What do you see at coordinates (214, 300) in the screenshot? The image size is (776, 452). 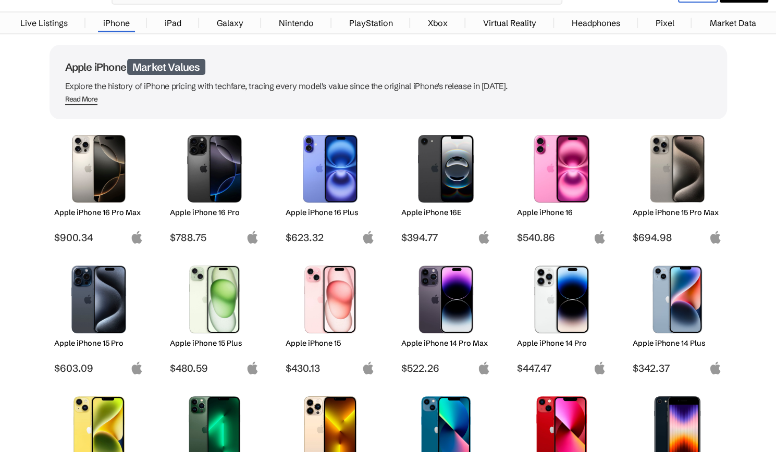 I see `img: iPhone 15 Plus` at bounding box center [214, 300].